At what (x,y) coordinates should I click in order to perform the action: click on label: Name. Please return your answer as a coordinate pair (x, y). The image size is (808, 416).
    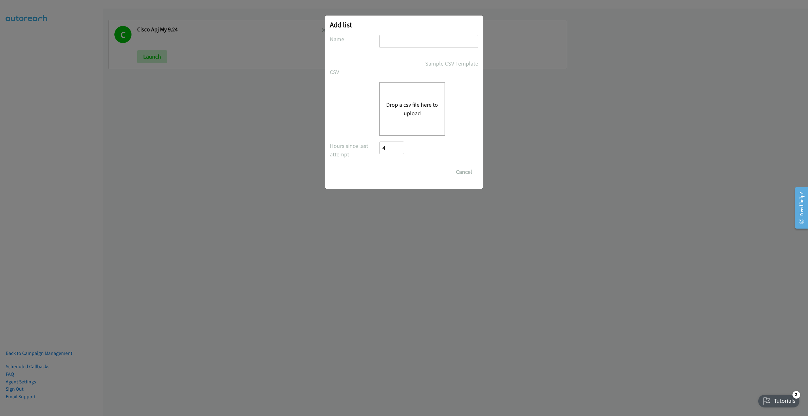
    Looking at the image, I should click on (355, 39).